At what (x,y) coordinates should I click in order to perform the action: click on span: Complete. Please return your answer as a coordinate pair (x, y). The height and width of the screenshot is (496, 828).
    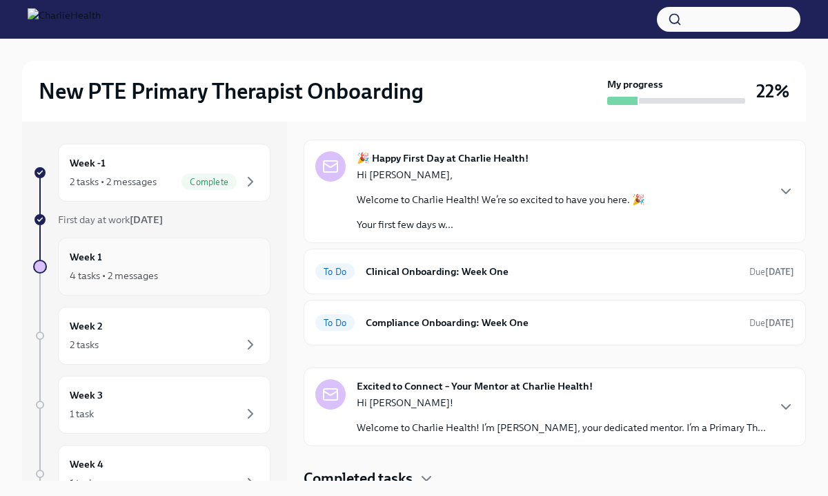
    Looking at the image, I should click on (209, 182).